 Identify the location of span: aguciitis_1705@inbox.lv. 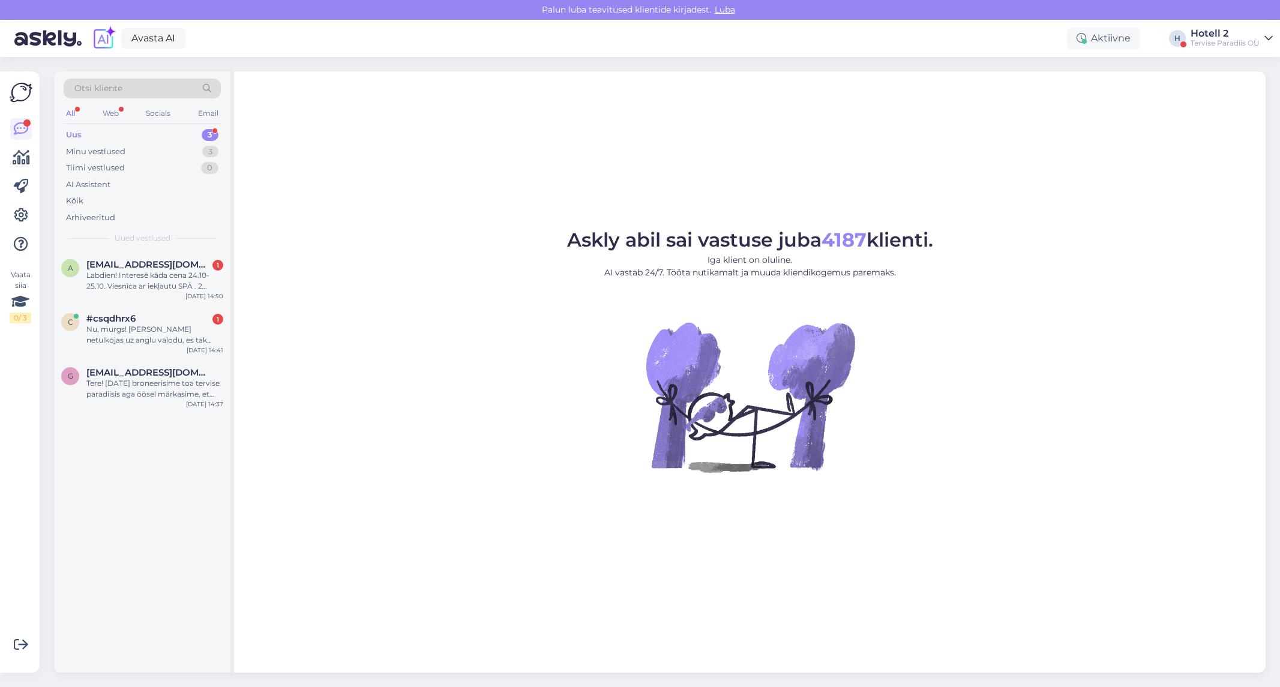
(149, 265).